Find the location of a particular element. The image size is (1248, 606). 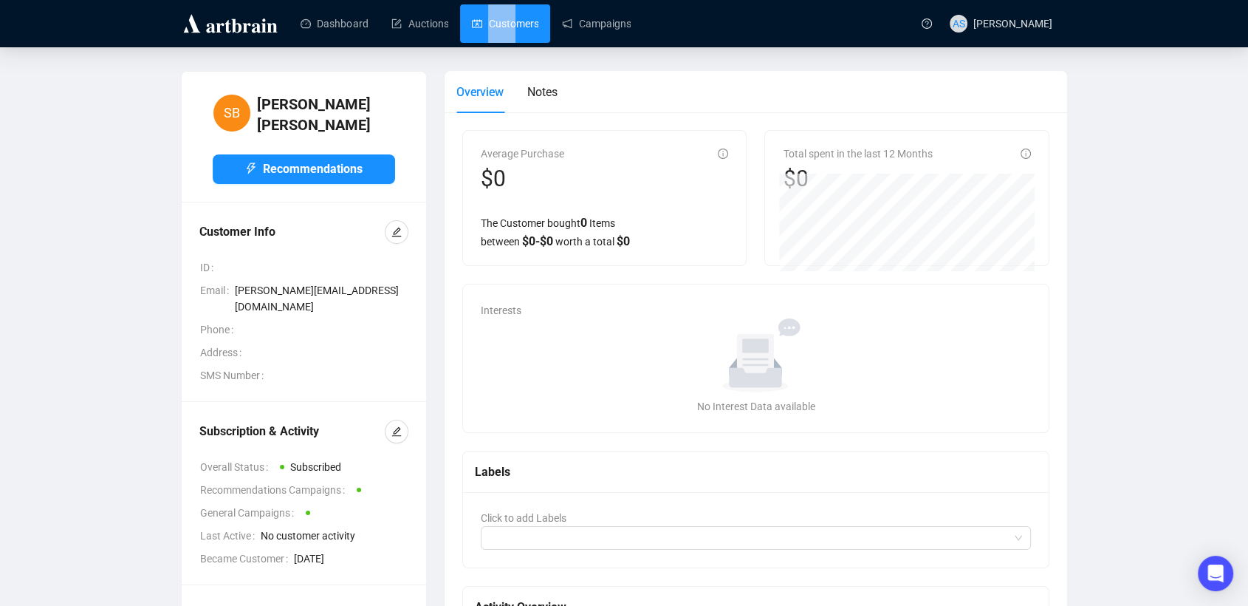

span: Total spent in the last 12 Months is located at coordinates (858, 154).